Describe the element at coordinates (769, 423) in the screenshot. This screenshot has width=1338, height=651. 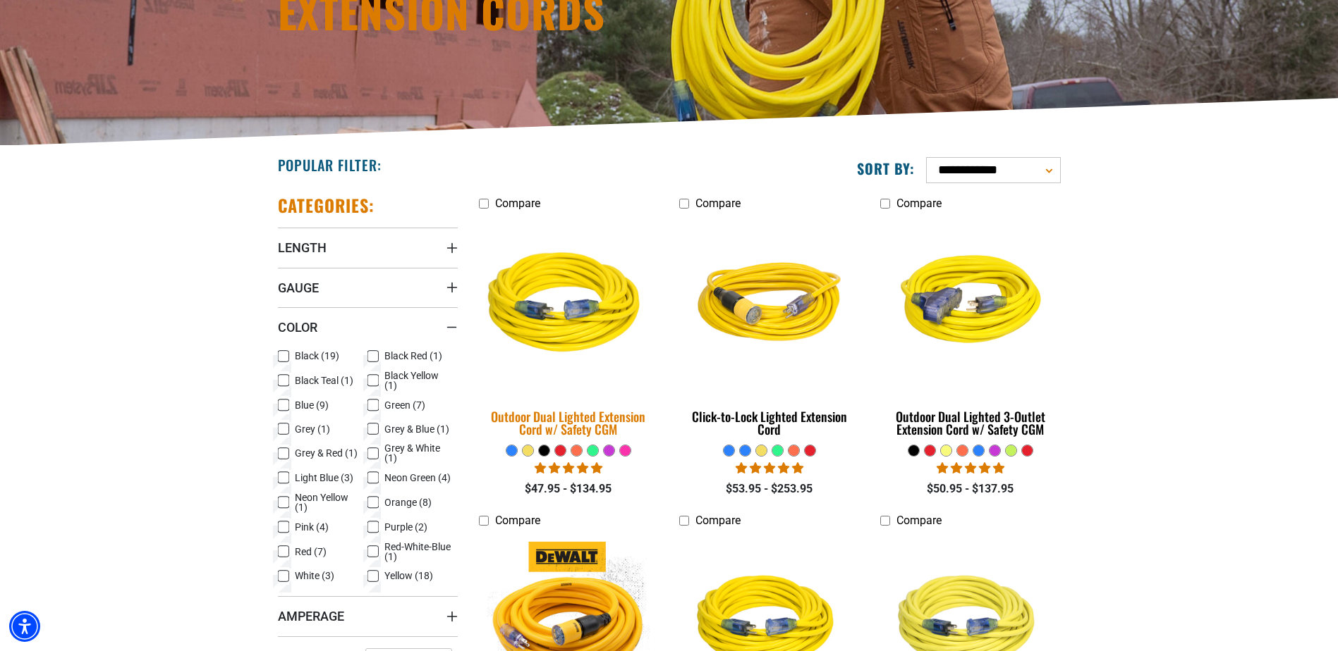
I see `div: Click-to-Lock Lighted Extension Cord` at that location.